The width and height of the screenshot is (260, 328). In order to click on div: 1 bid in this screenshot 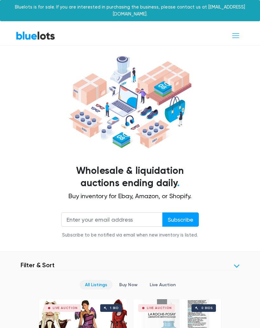, I will do `click(114, 308)`.